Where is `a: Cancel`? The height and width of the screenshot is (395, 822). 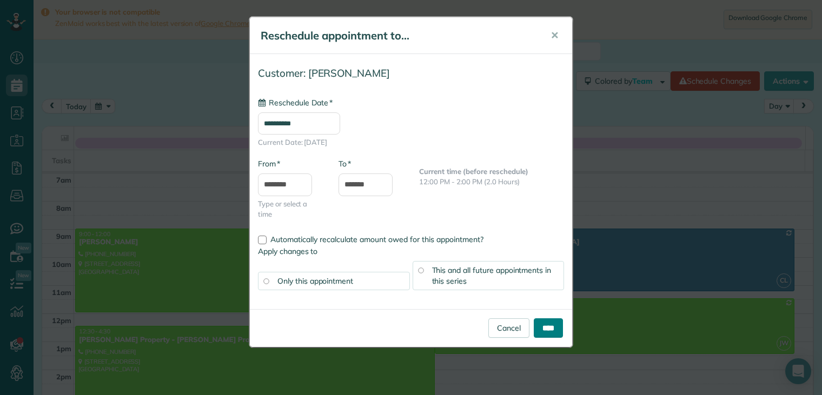
a: Cancel is located at coordinates (509, 328).